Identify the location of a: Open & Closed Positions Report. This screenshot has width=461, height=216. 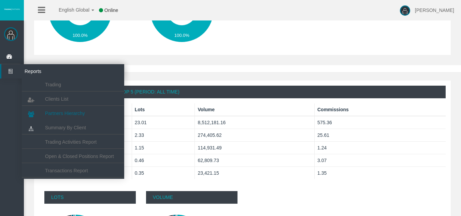
(73, 156).